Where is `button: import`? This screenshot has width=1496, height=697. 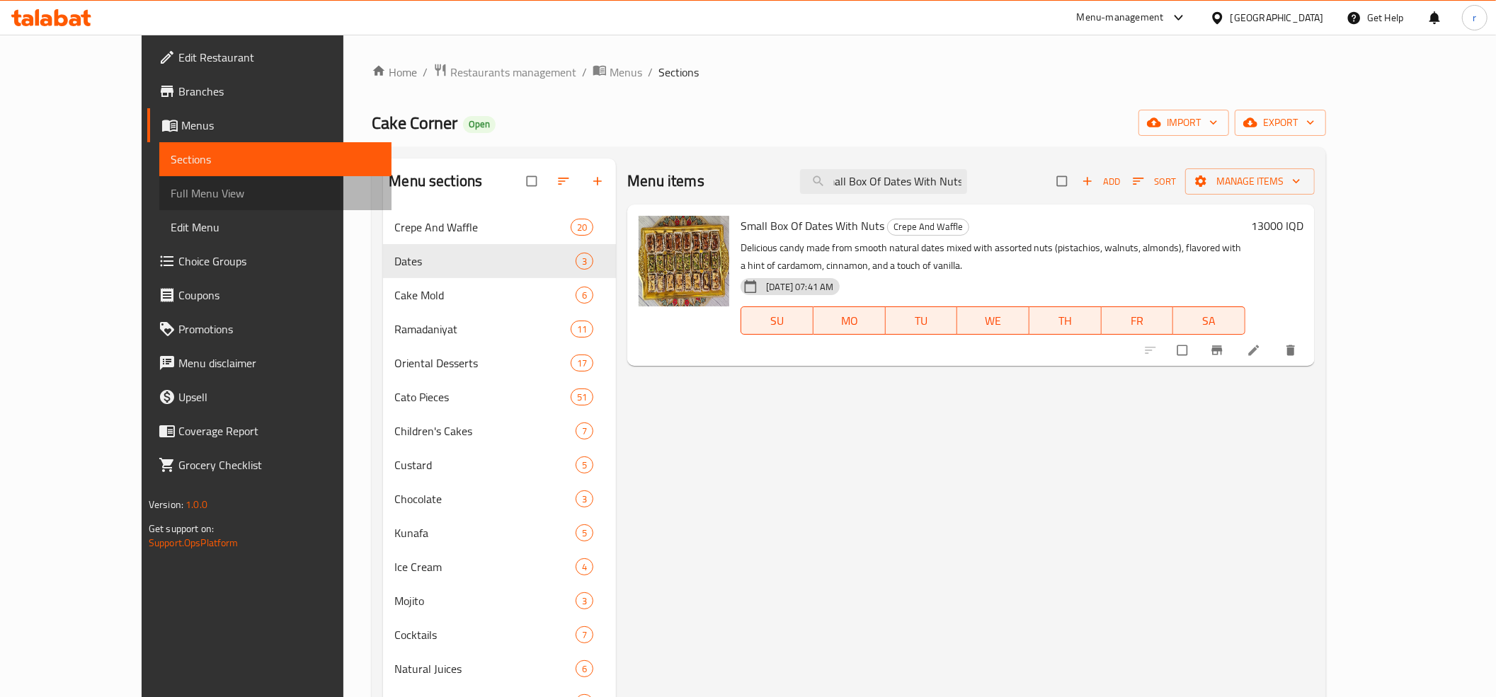
button: import is located at coordinates (1184, 122).